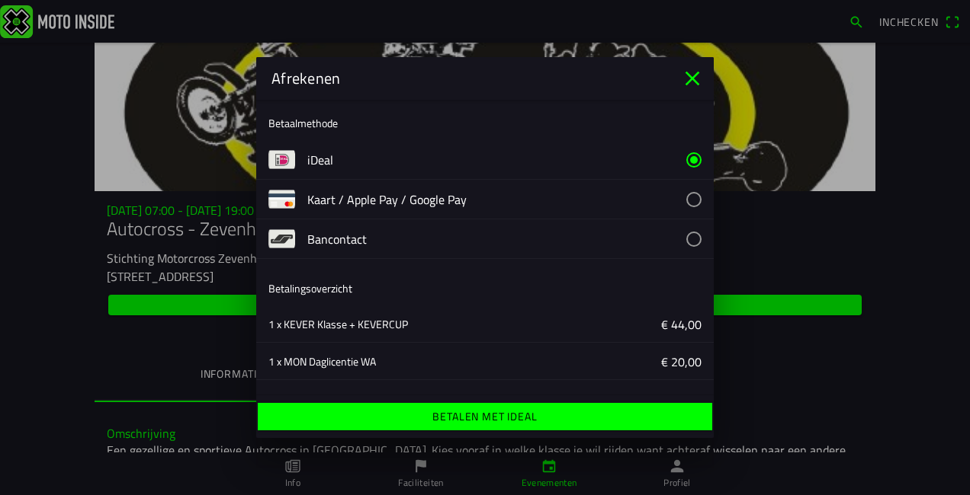 The width and height of the screenshot is (970, 495). Describe the element at coordinates (300, 399) in the screenshot. I see `ion-text: Servicekosten` at that location.